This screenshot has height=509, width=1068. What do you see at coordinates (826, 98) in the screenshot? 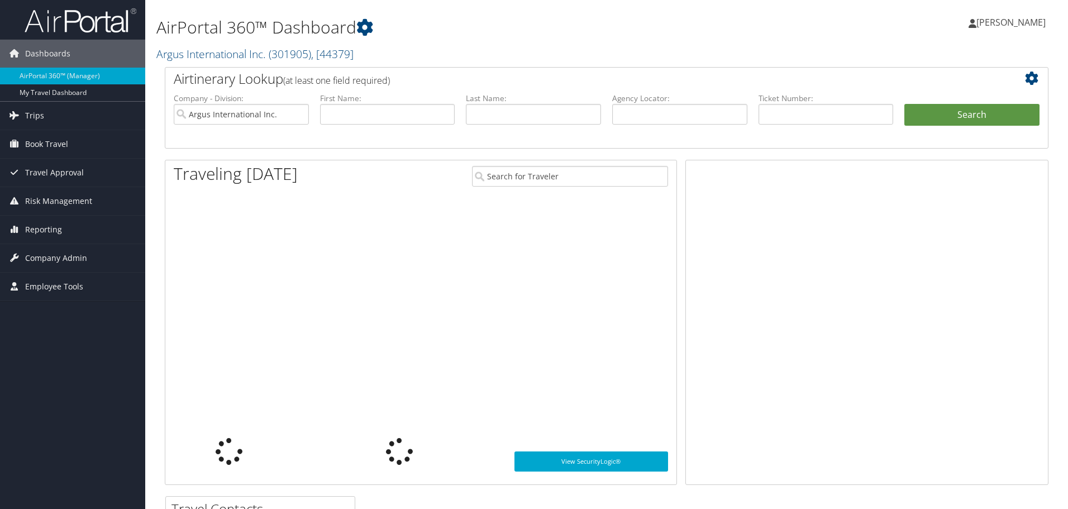
I see `label: Ticket Number:` at bounding box center [826, 98].